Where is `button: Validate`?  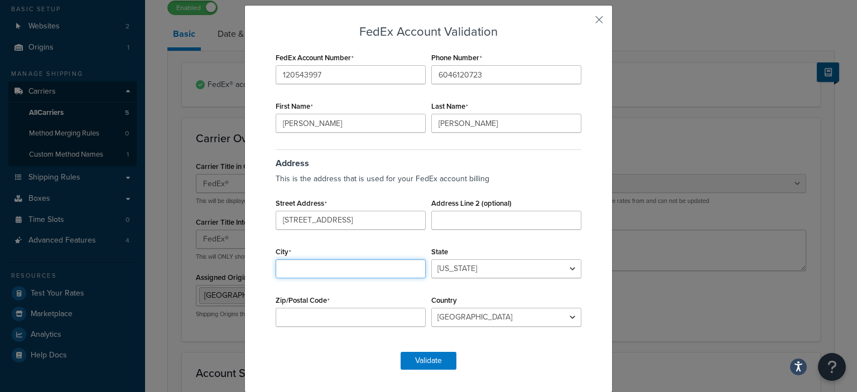
button: Validate is located at coordinates (429, 361).